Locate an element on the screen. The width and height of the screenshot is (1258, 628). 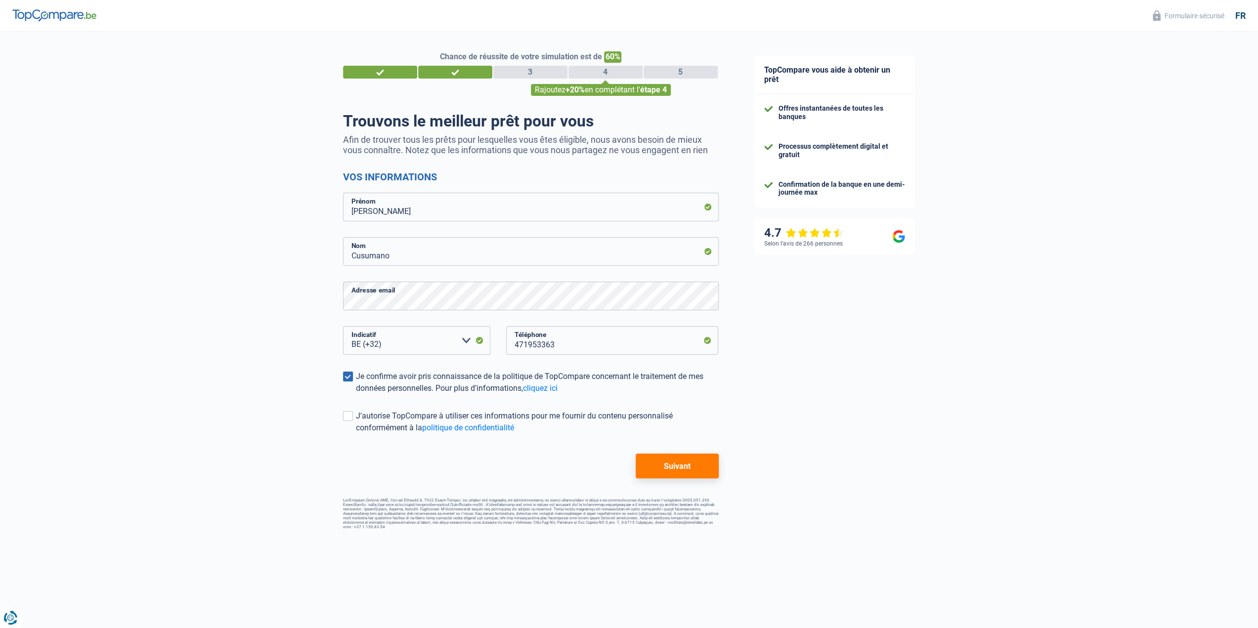
a: cliquez ici is located at coordinates (540, 388).